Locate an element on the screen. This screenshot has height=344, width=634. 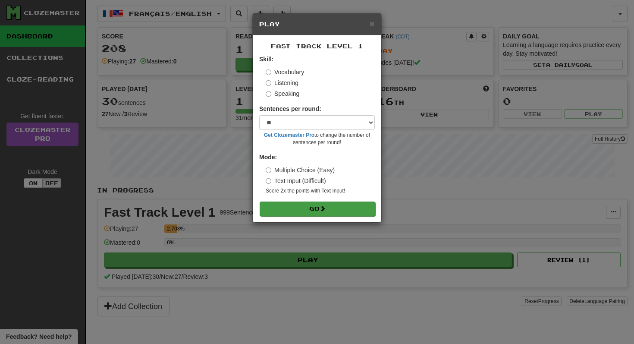
label: Text Input (Difficult) is located at coordinates (296, 181).